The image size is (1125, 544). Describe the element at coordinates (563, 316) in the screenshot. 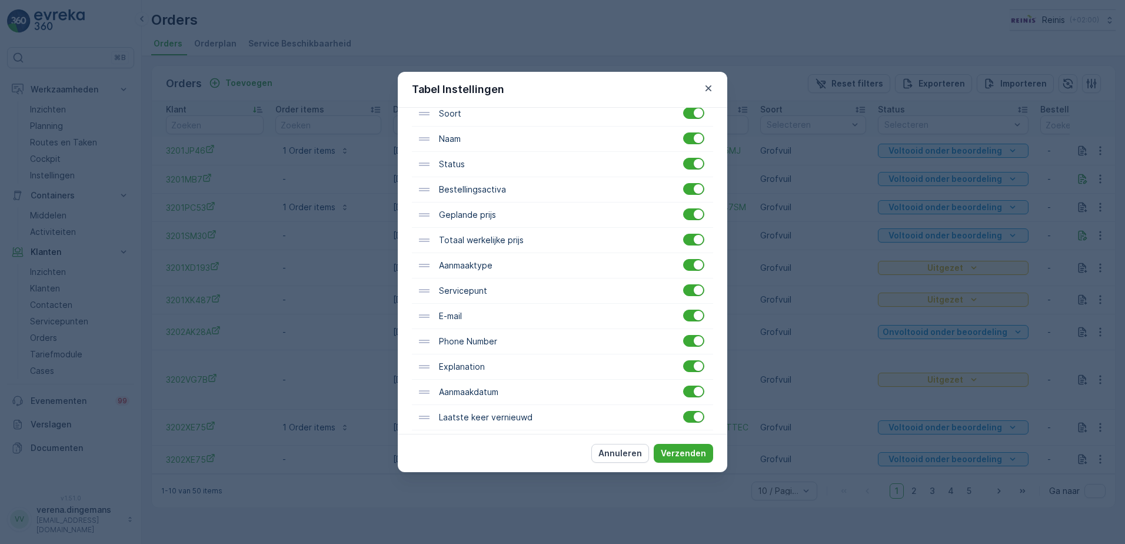

I see `div: E-mail` at that location.